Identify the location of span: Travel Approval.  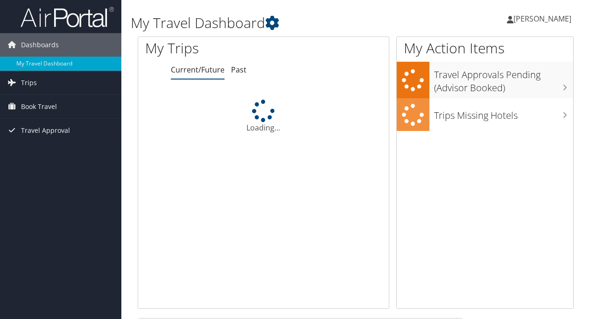
(45, 130).